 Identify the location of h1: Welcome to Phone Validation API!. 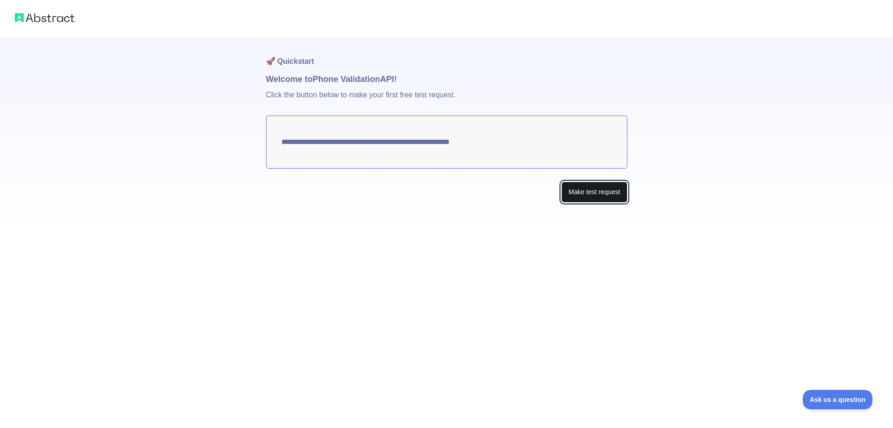
(447, 79).